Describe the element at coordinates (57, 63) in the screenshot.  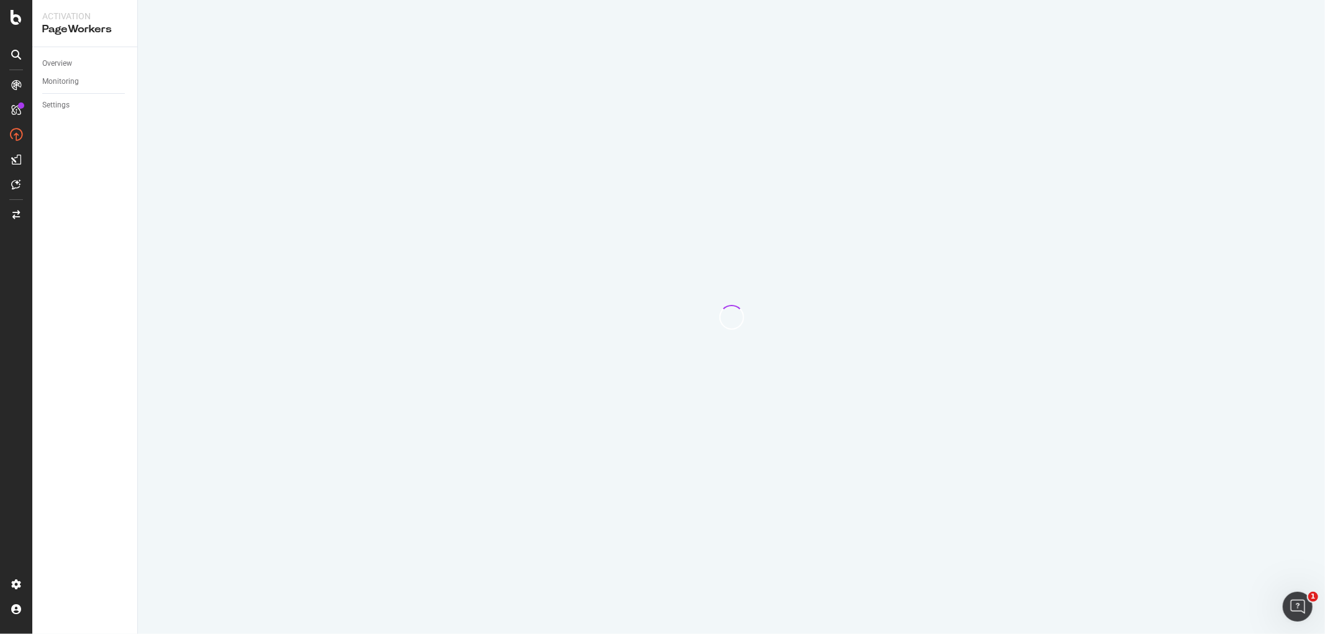
I see `div: Overview` at that location.